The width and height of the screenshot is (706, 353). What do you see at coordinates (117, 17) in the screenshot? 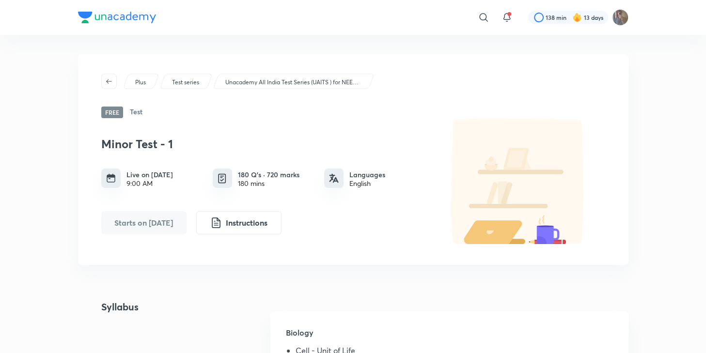
I see `a: Company Logo` at bounding box center [117, 17].